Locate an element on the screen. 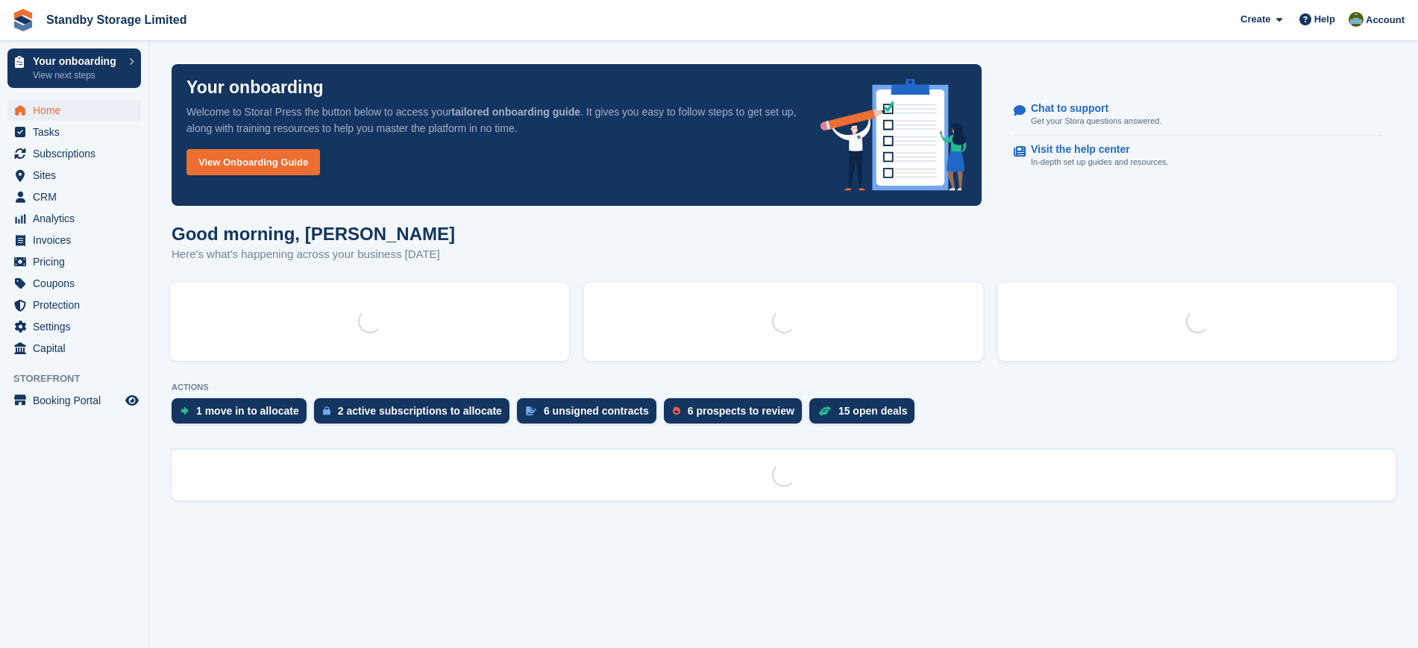 Image resolution: width=1418 pixels, height=648 pixels. a: 6 unsigned contracts is located at coordinates (590, 415).